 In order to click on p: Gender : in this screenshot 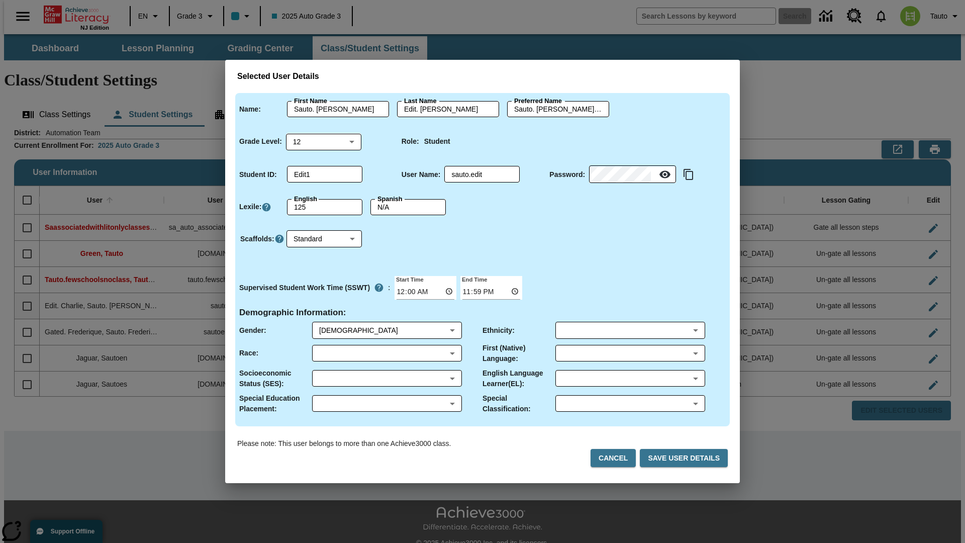, I will do `click(253, 330)`.